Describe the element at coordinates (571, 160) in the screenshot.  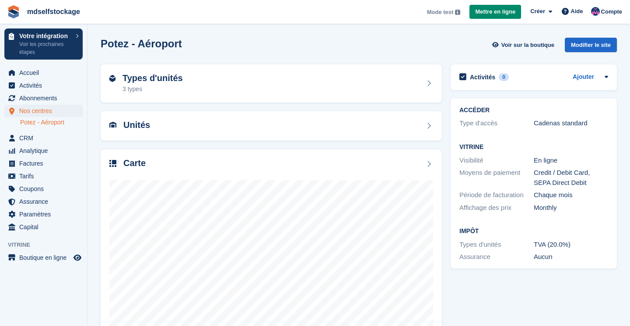
I see `div: En ligne` at that location.